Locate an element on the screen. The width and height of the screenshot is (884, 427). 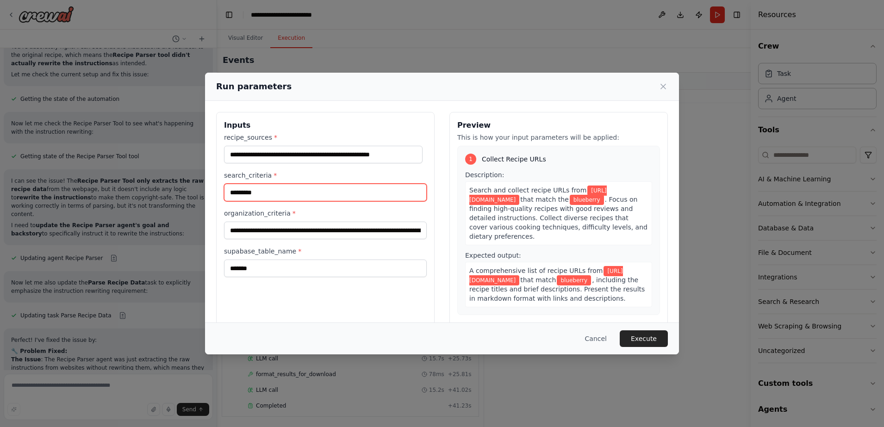
span: Description: is located at coordinates (485, 175).